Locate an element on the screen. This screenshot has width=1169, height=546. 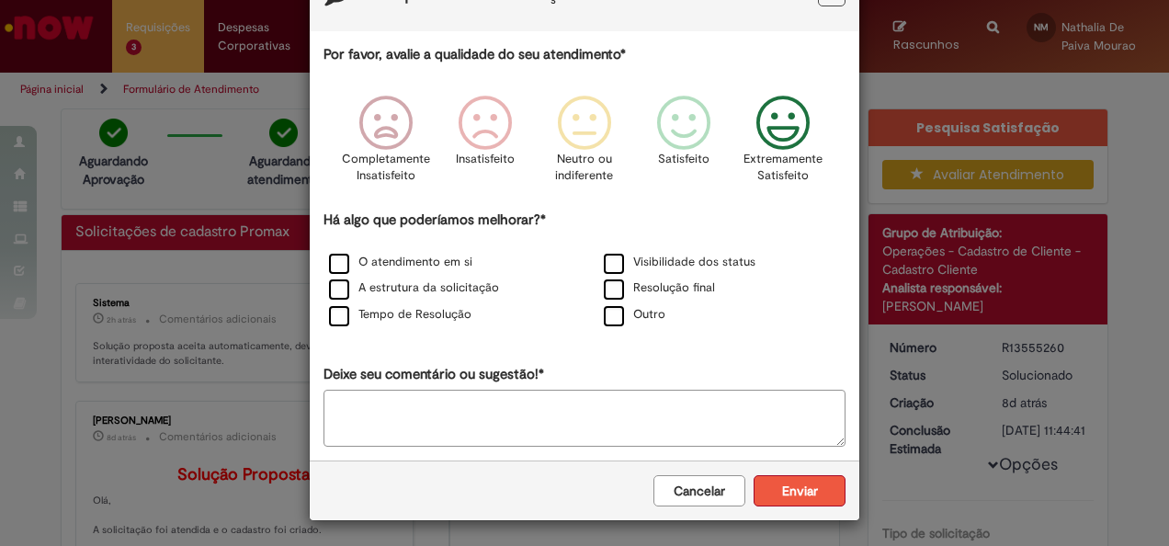
p: Insatisfeito is located at coordinates (485, 159).